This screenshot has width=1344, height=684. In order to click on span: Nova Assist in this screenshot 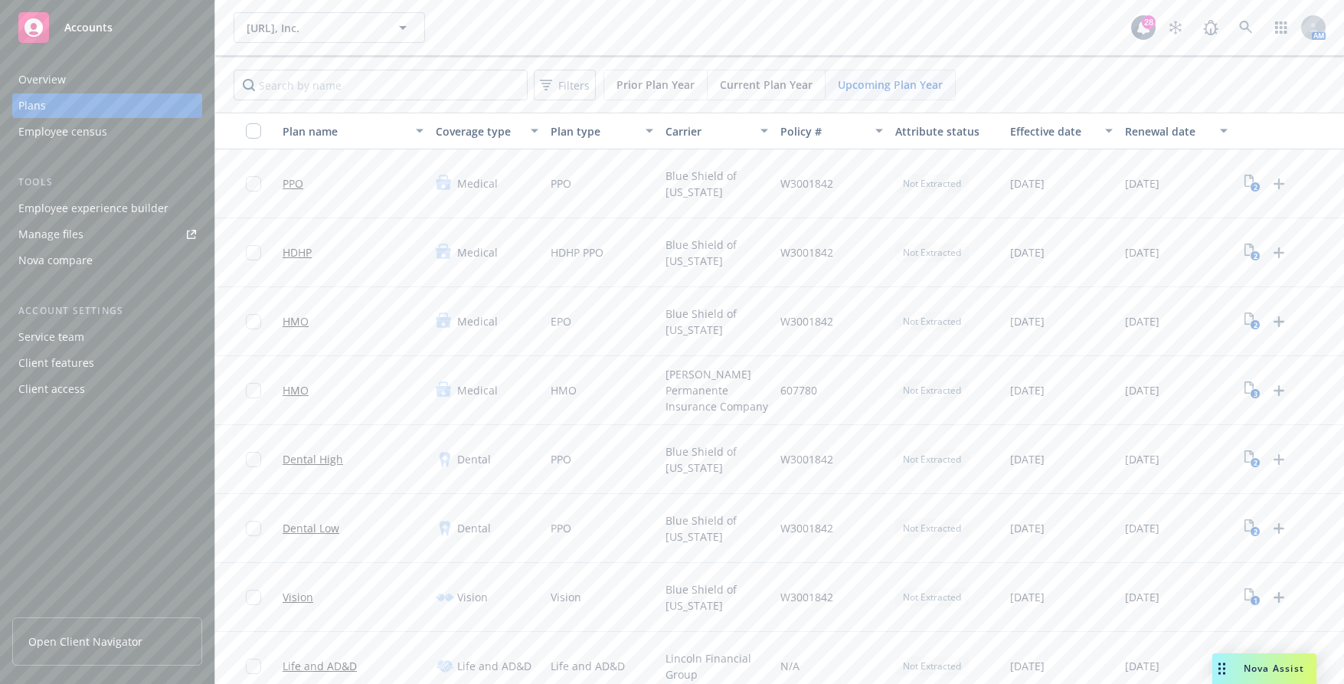, I will do `click(1273, 668)`.